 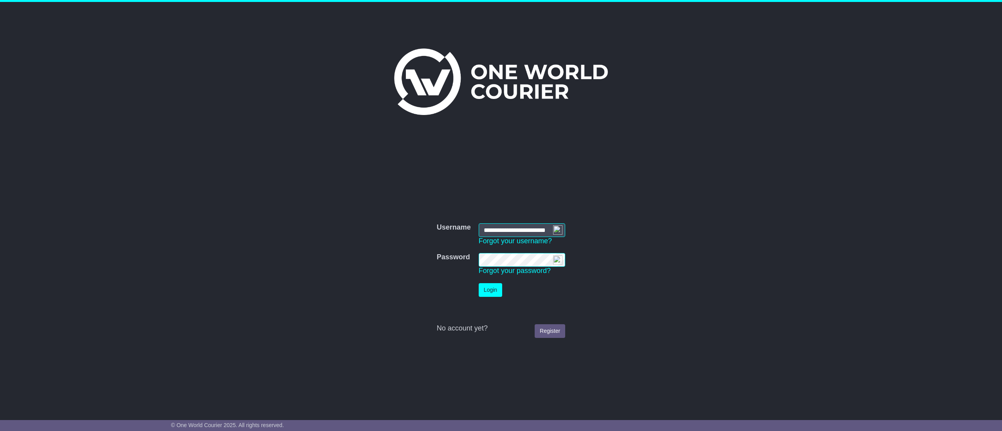 What do you see at coordinates (515, 241) in the screenshot?
I see `a: Forgot your username?` at bounding box center [515, 241].